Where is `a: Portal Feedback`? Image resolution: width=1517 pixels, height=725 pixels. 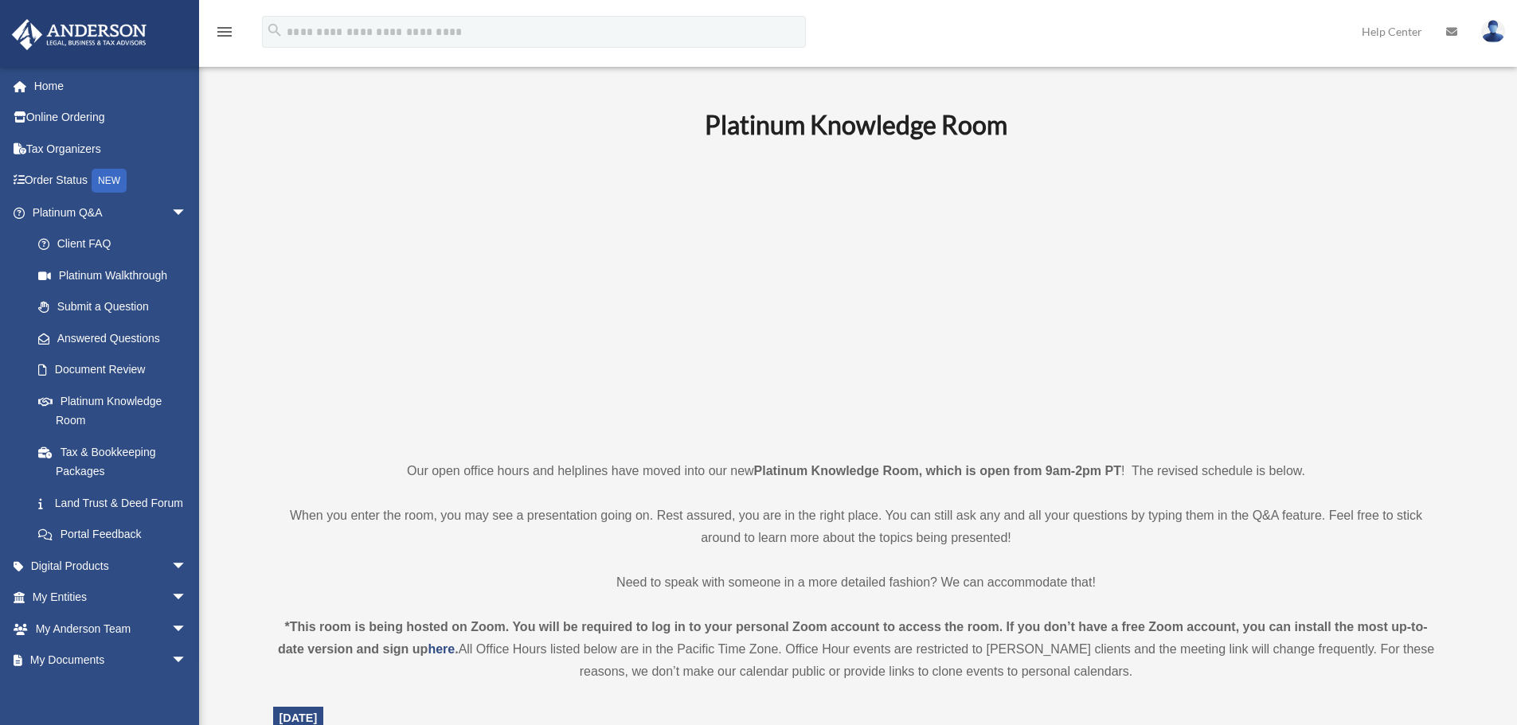
a: Portal Feedback is located at coordinates (116, 535).